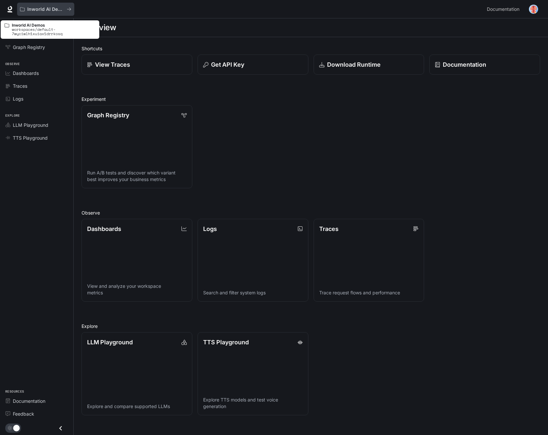 This screenshot has height=435, width=548. What do you see at coordinates (60, 428) in the screenshot?
I see `button: Close drawer` at bounding box center [60, 428].